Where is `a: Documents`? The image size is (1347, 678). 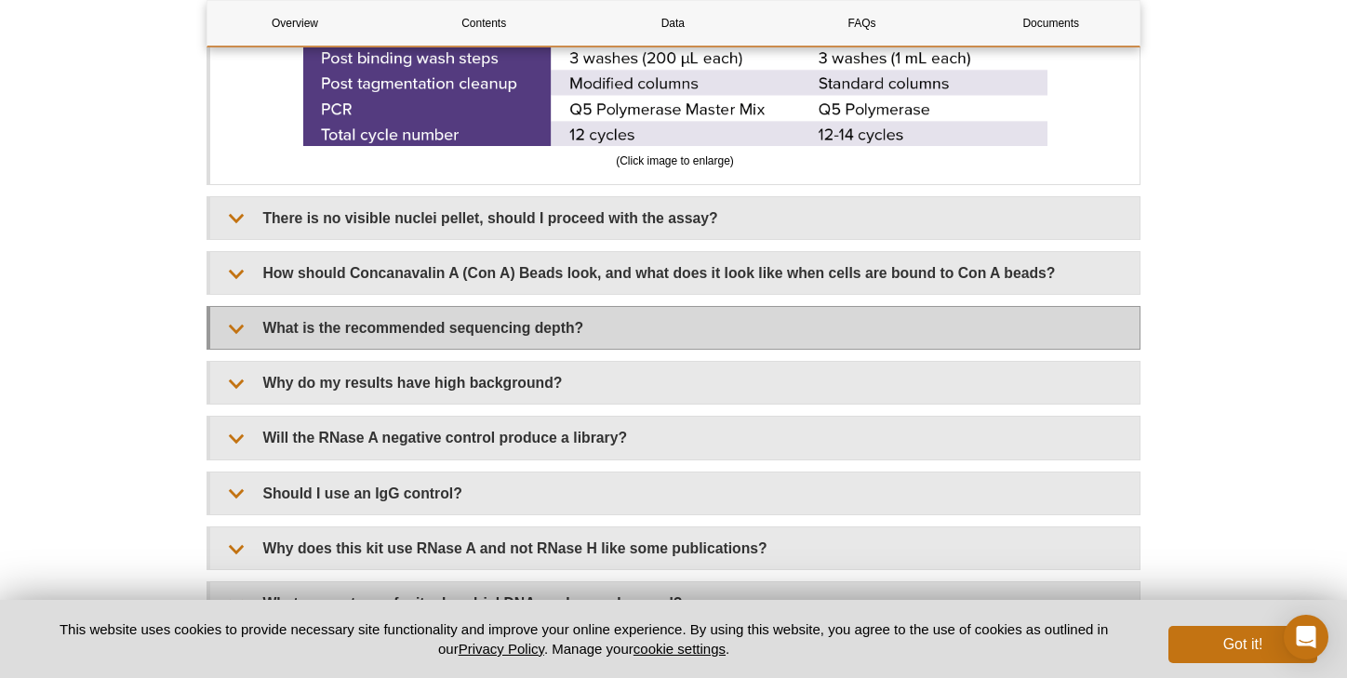 a: Documents is located at coordinates (1051, 23).